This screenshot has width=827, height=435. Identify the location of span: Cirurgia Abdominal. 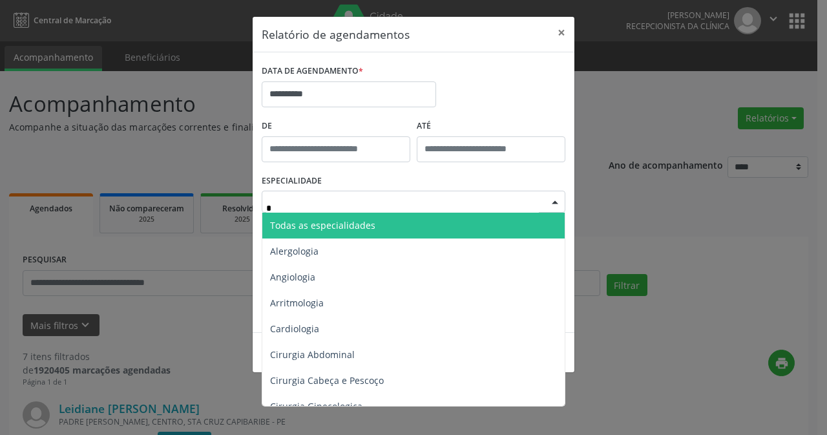
(312, 354).